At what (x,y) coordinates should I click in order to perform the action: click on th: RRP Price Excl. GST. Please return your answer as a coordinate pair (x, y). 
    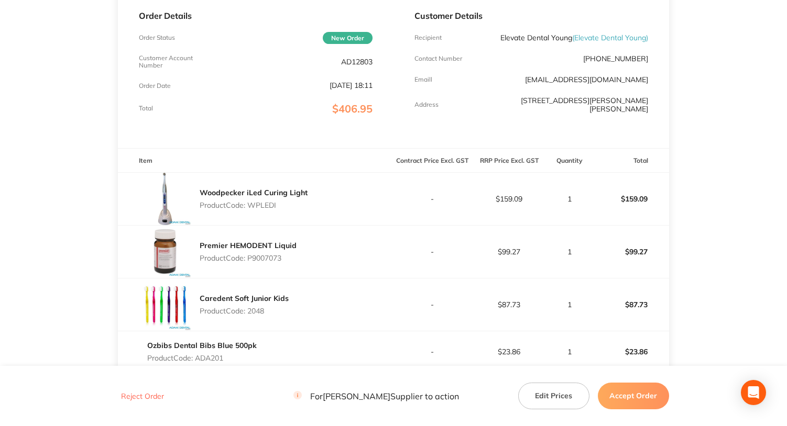
    Looking at the image, I should click on (509, 160).